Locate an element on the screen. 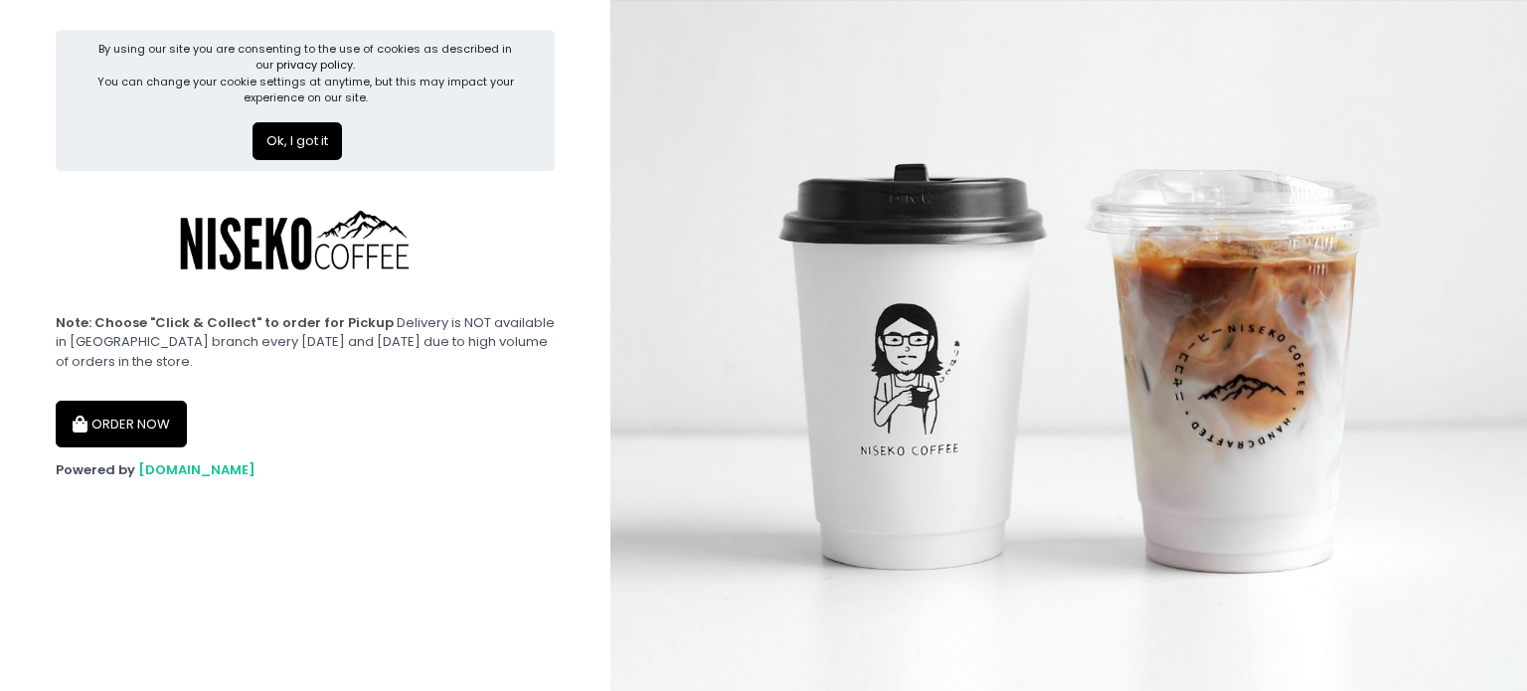 The image size is (1527, 691). div: Powered by is located at coordinates (305, 470).